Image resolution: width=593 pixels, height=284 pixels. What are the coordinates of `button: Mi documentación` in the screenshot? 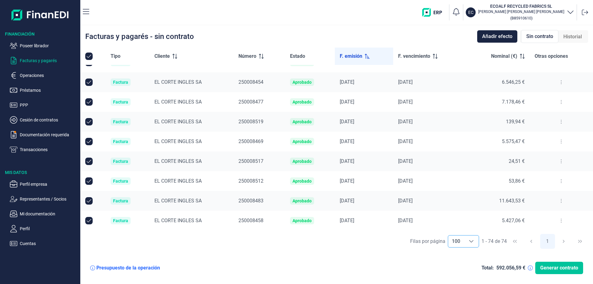 It's located at (44, 214).